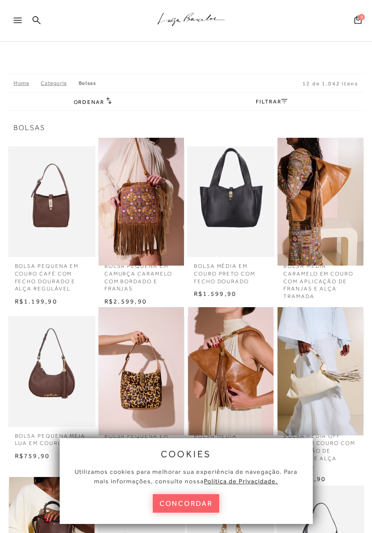 The width and height of the screenshot is (372, 533). What do you see at coordinates (52, 202) in the screenshot?
I see `a: BOLSA PEQUENA EM COURO CAFÉ COM FECHO DOURADO E ALÇA REGULÁVEL BOLSA PEQUENA EM COURO CAFÉ COM FE...` at bounding box center [52, 202].